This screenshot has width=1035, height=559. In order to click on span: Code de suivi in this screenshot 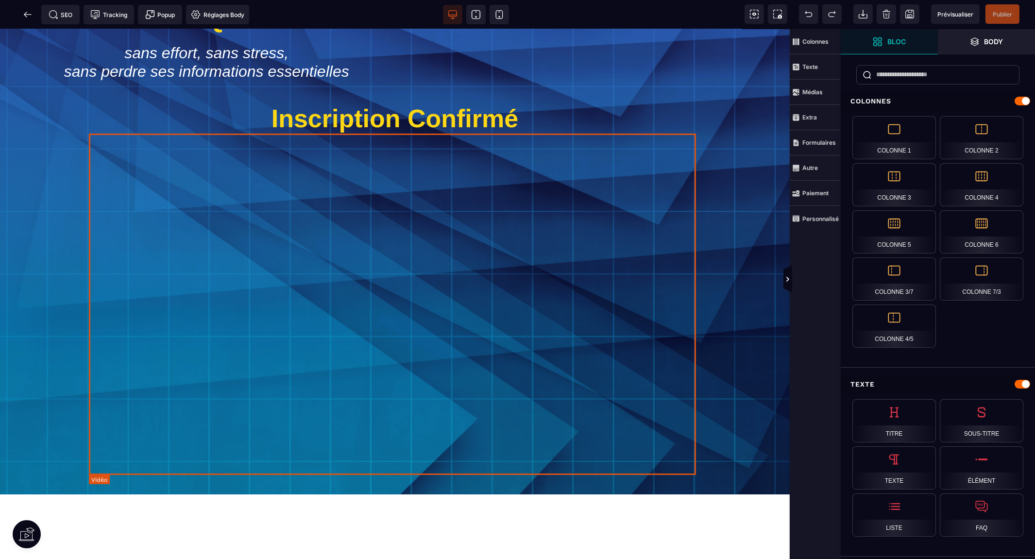, I will do `click(109, 15)`.